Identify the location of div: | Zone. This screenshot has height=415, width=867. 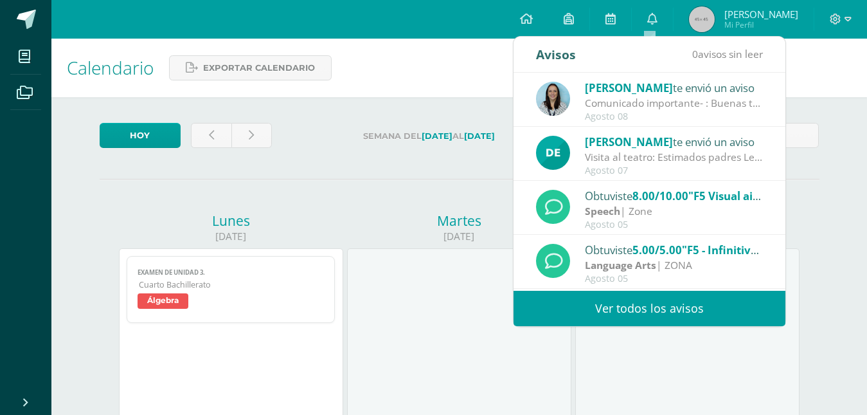
(675, 211).